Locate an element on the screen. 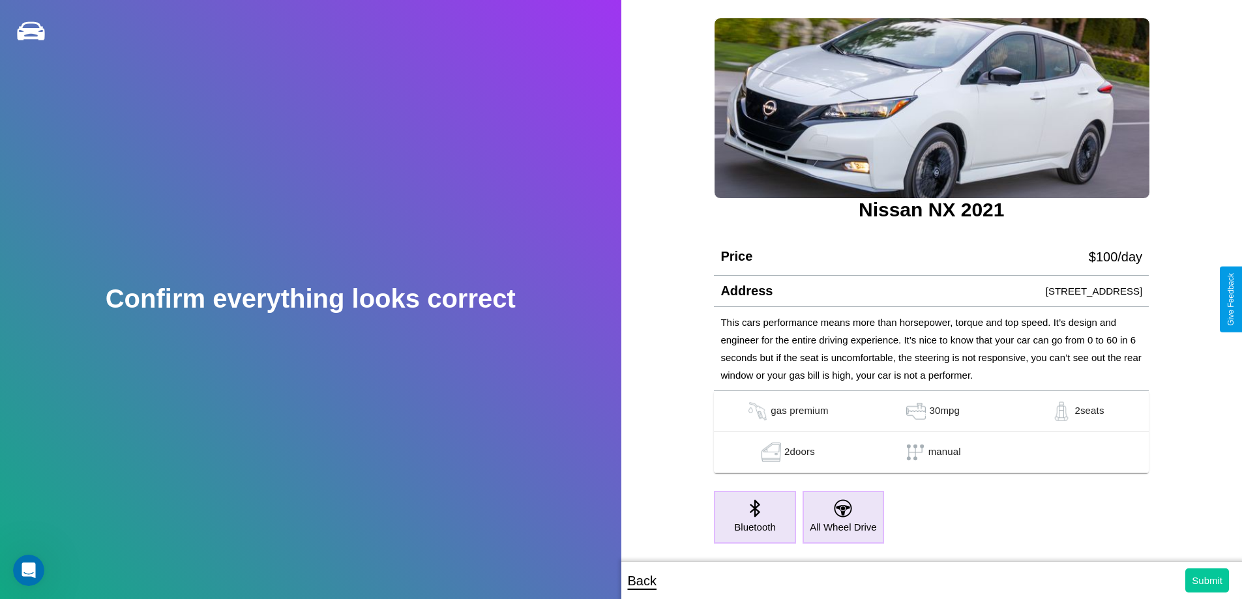  p: Bluetooth is located at coordinates (755, 527).